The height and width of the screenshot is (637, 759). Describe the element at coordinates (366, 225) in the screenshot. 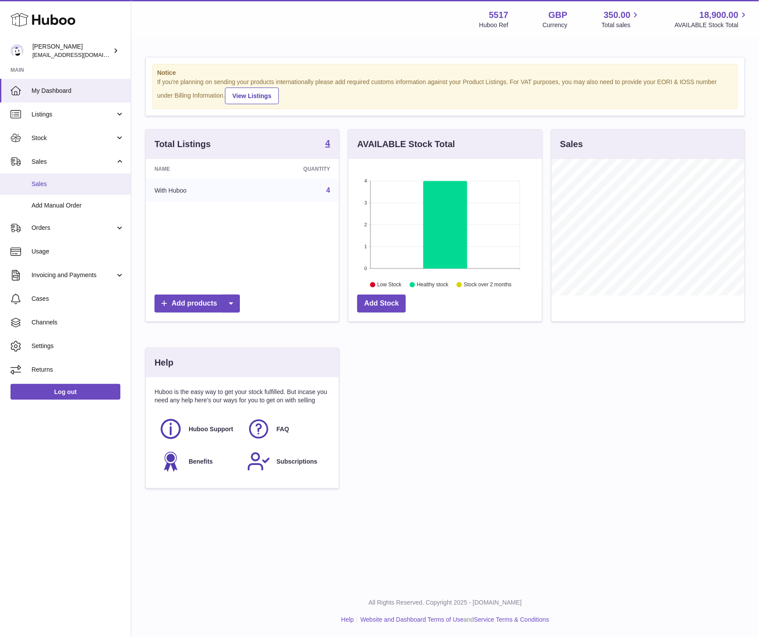

I see `text: 2` at that location.